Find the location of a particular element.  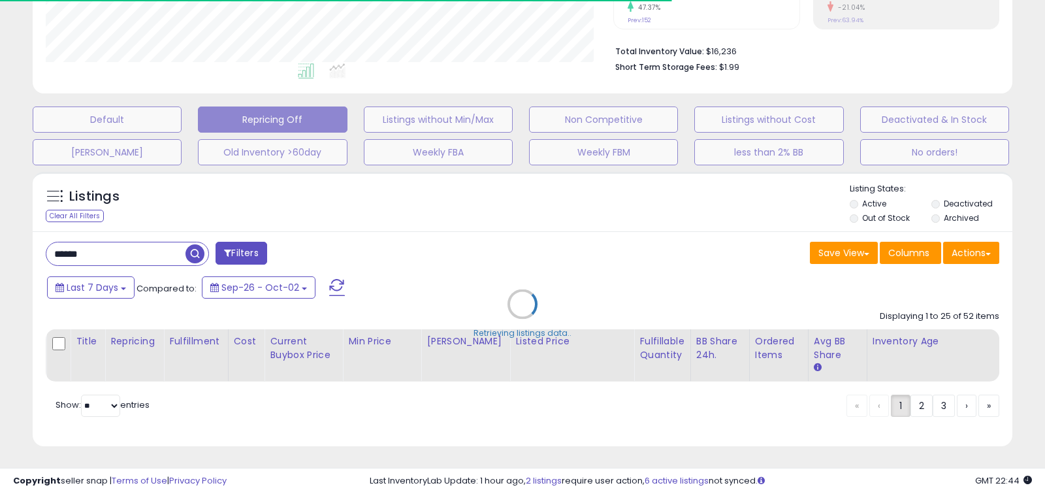

b: Short Term Storage Fees: is located at coordinates (666, 67).